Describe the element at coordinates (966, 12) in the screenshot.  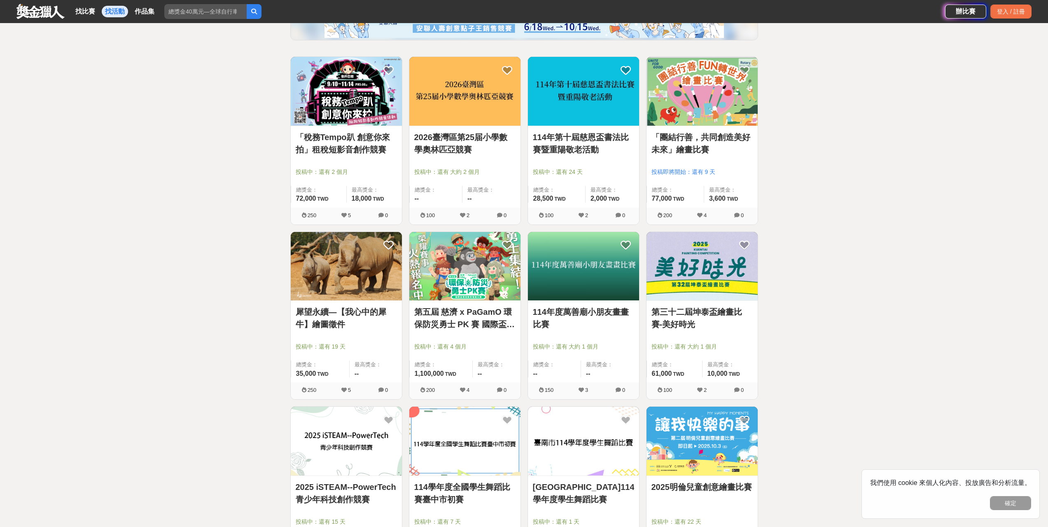
I see `a: 辦比賽` at that location.